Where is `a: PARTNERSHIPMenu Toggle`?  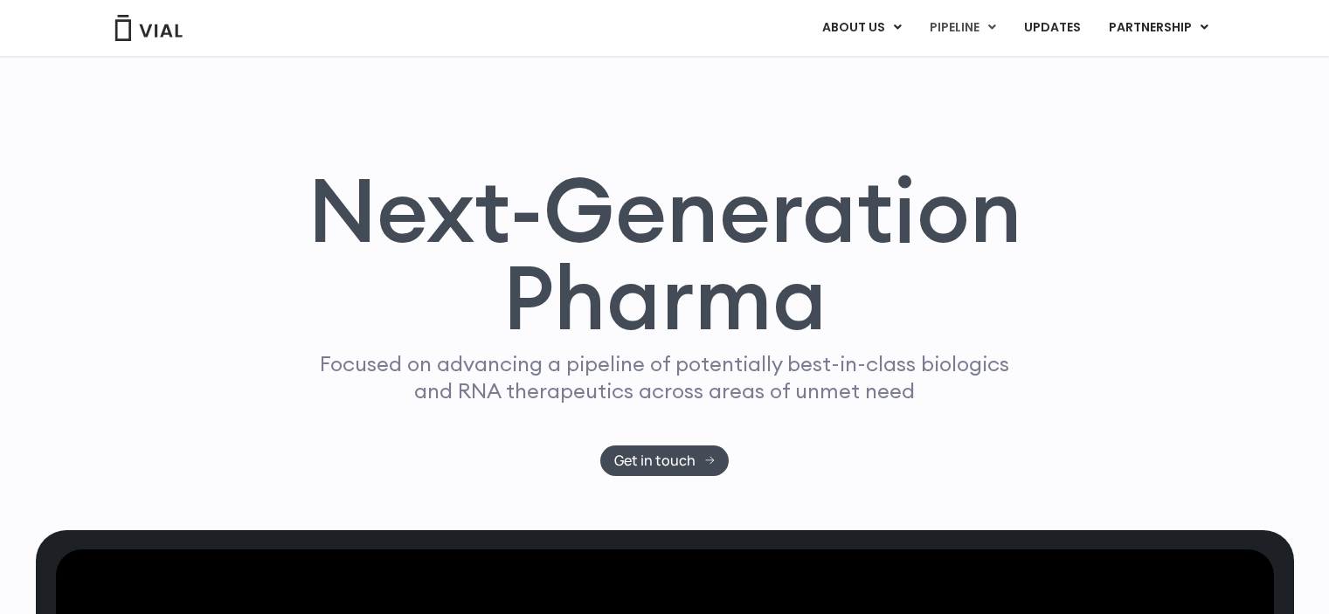 a: PARTNERSHIPMenu Toggle is located at coordinates (1159, 28).